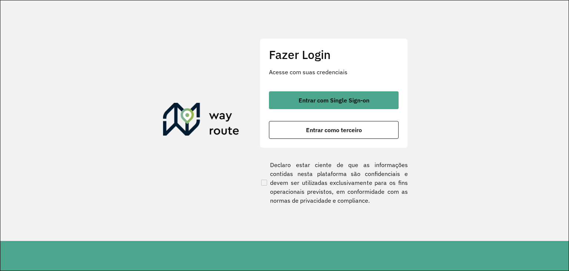 This screenshot has height=271, width=569. I want to click on span: Entrar como terceiro, so click(334, 130).